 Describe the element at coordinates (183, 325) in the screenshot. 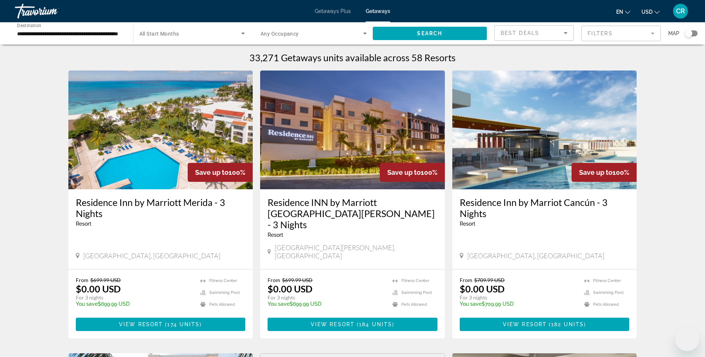

I see `span: 174 units` at that location.